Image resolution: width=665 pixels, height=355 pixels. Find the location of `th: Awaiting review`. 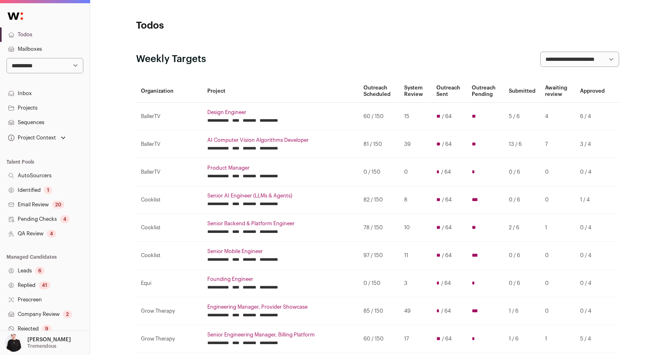

th: Awaiting review is located at coordinates (558, 91).